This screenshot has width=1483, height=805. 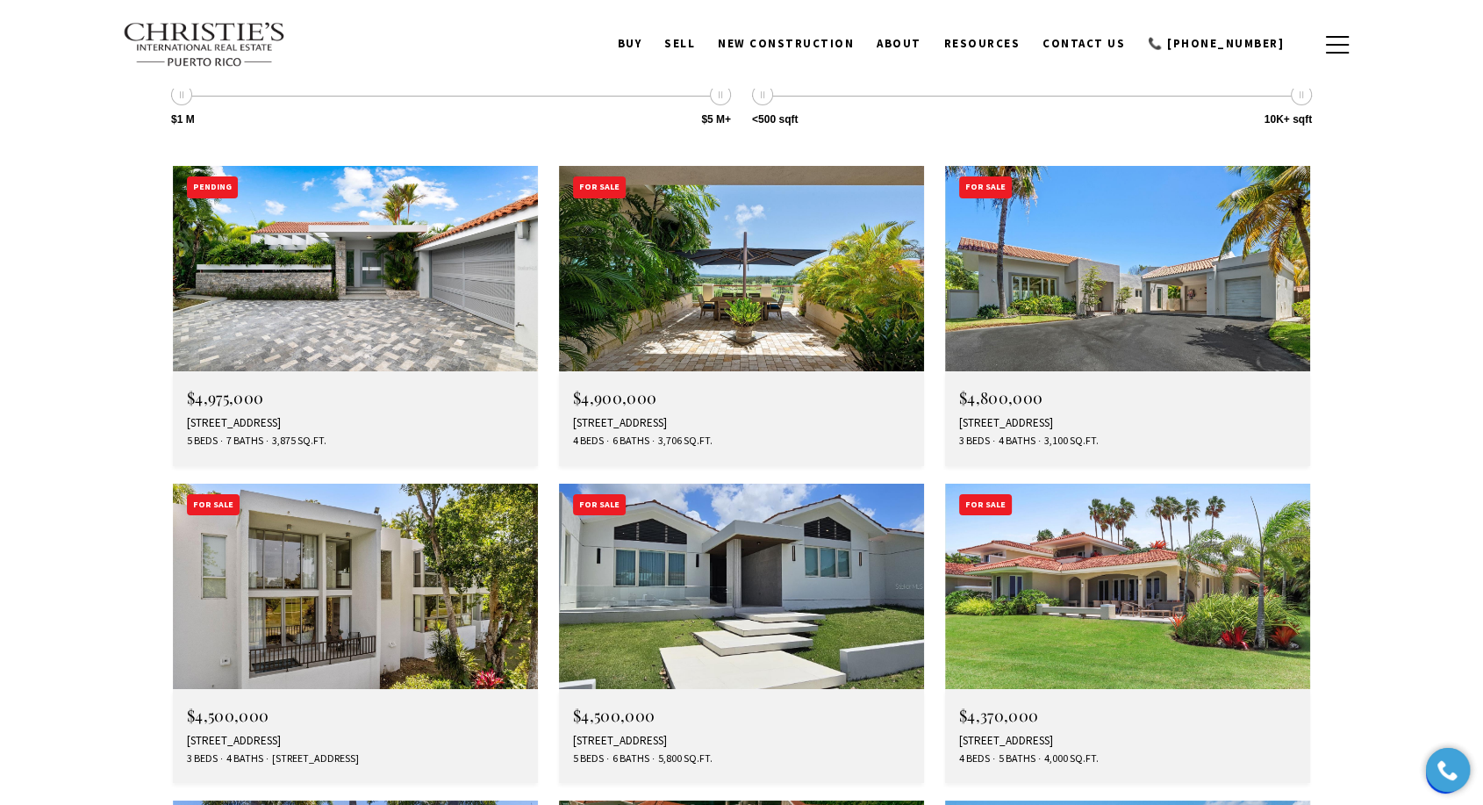 What do you see at coordinates (982, 44) in the screenshot?
I see `a: Resources` at bounding box center [982, 44].